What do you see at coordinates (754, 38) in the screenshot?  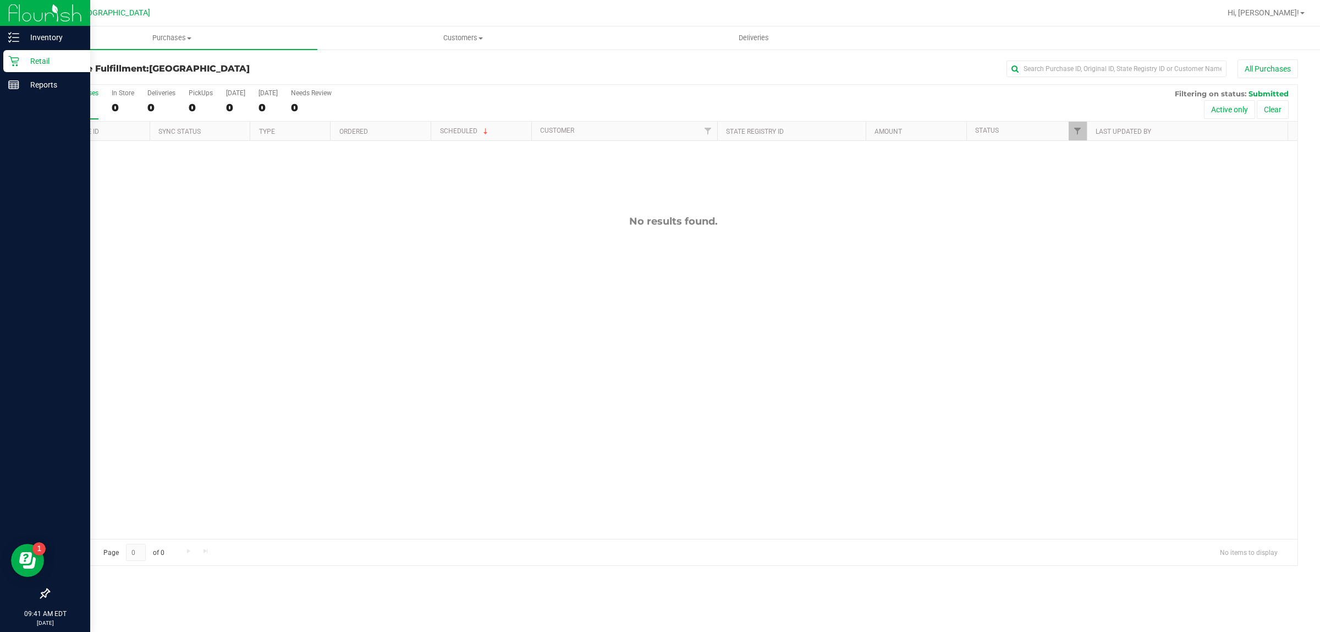 I see `span: Deliveries` at bounding box center [754, 38].